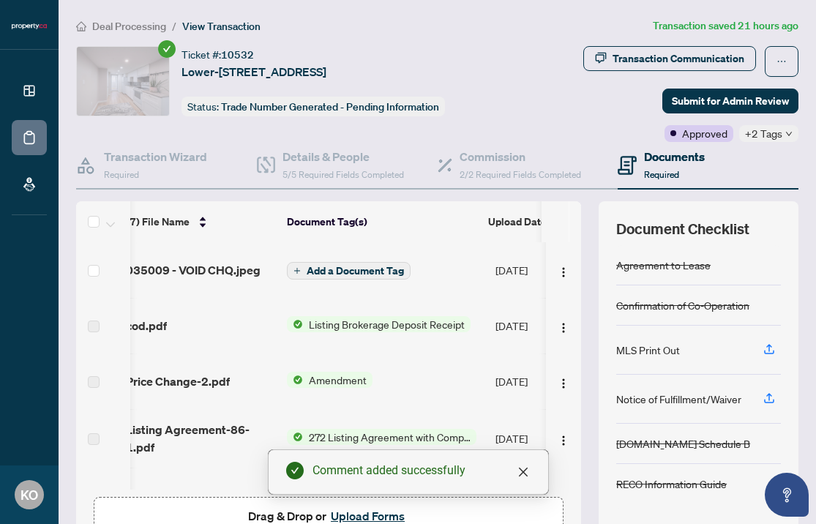  I want to click on span: KO, so click(29, 495).